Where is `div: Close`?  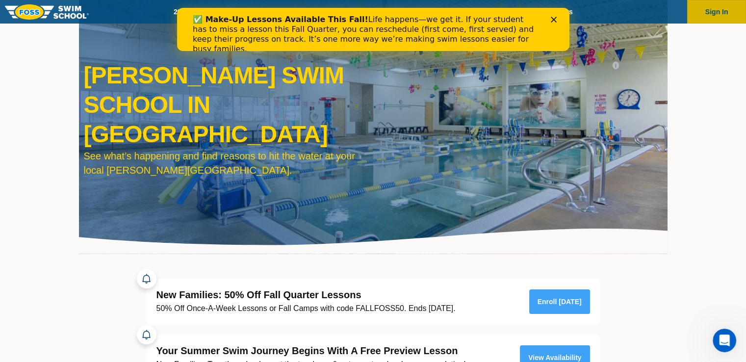 div: Close is located at coordinates (379, 12).